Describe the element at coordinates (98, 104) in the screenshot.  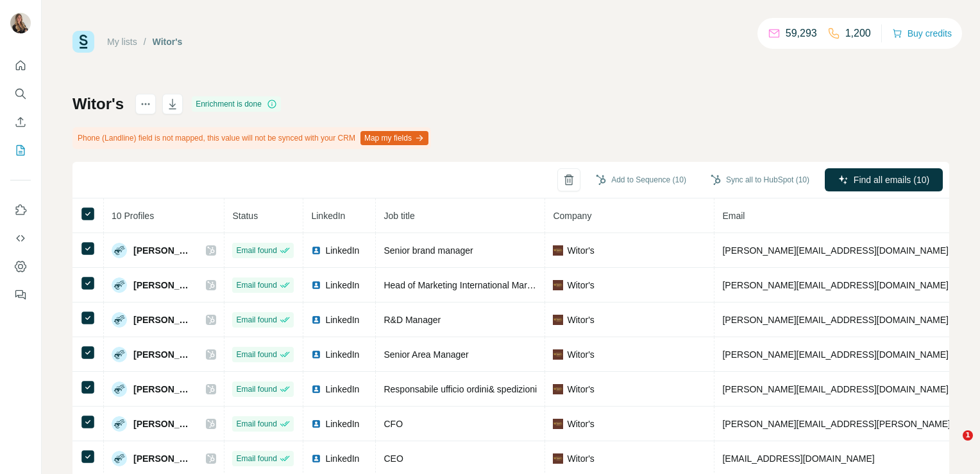
I see `h1: Witor's` at that location.